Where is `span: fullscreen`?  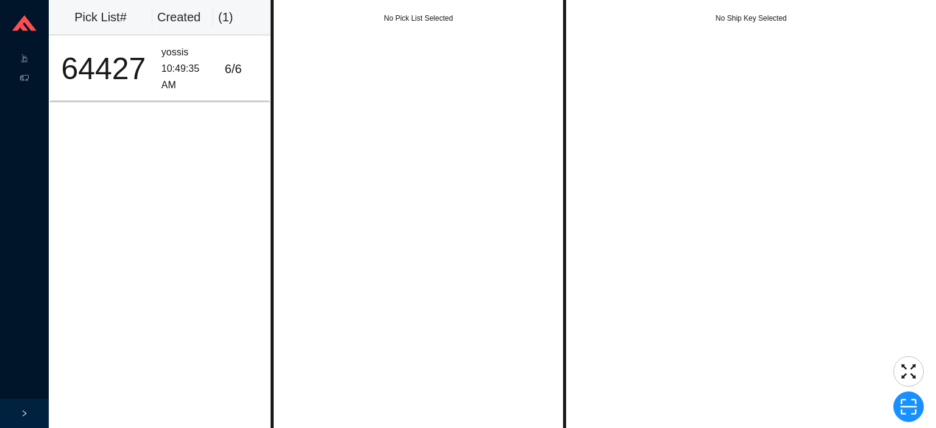
span: fullscreen is located at coordinates (909, 372).